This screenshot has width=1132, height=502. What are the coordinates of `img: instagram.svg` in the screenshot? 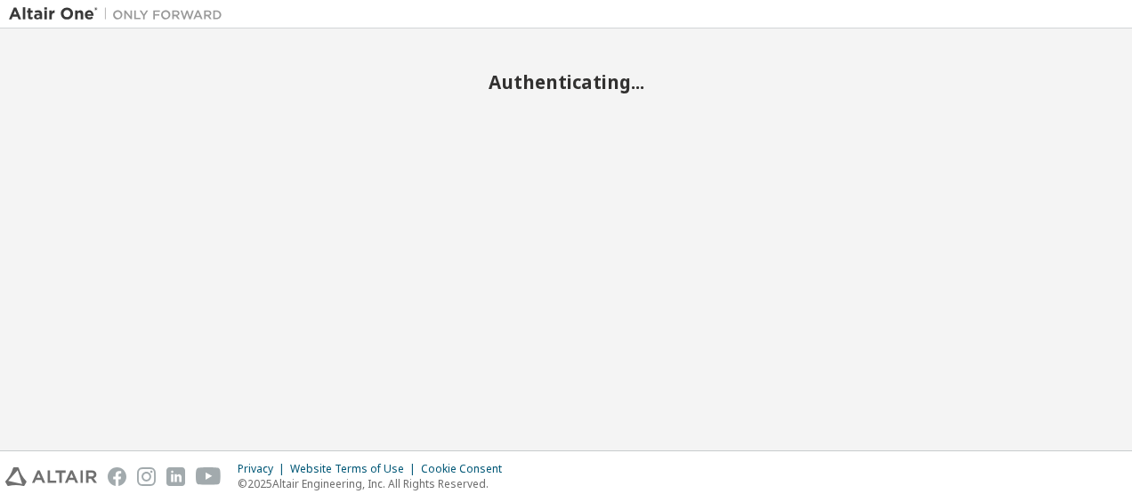 It's located at (146, 476).